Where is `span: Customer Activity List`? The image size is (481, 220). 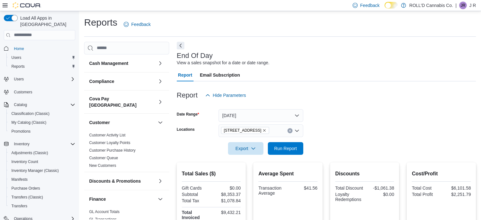
span: Customer Activity List is located at coordinates (107, 135).